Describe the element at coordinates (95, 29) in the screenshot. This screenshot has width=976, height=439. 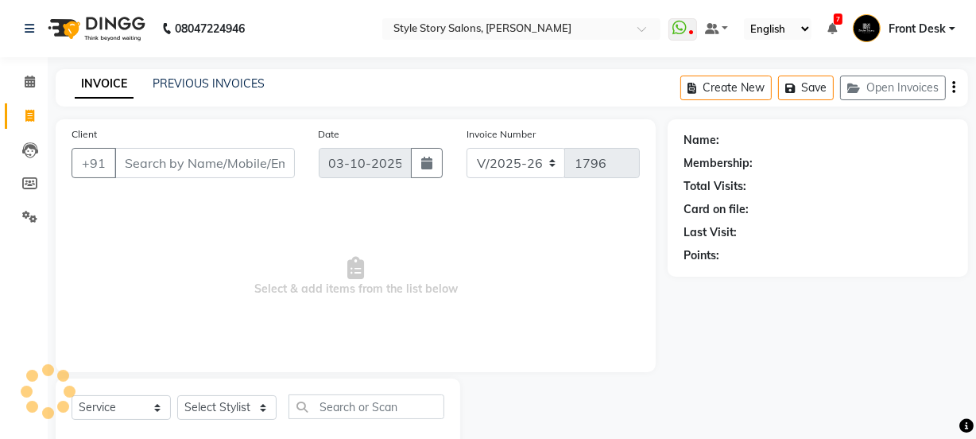
I see `img: logo` at that location.